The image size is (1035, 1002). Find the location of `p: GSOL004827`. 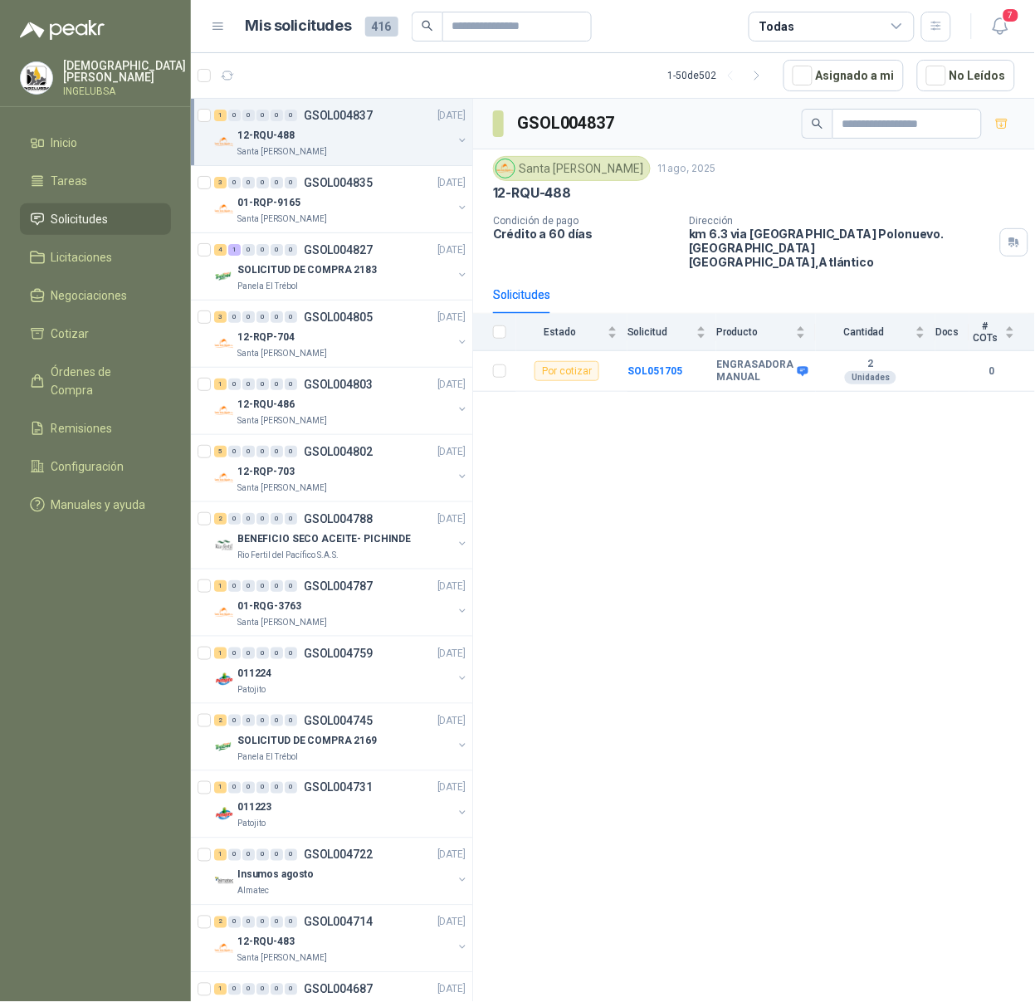

p: GSOL004827 is located at coordinates (338, 250).